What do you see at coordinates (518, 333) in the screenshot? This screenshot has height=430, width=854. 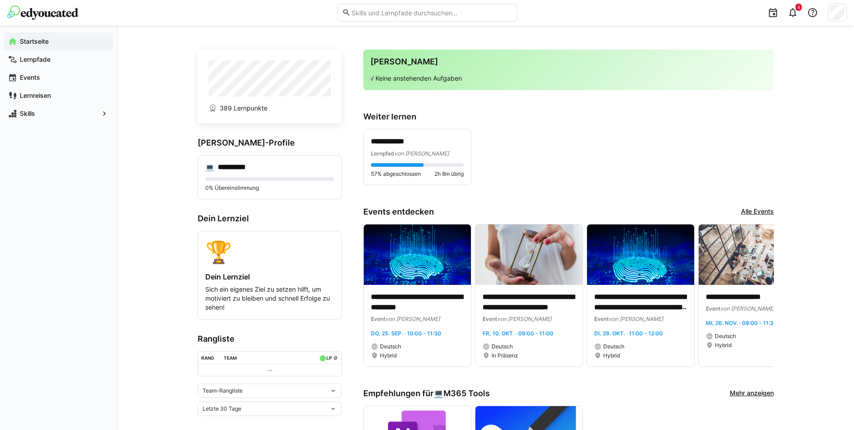 I see `span: Fr, 10. Okt. · 09:00 - 11:00` at bounding box center [518, 333].